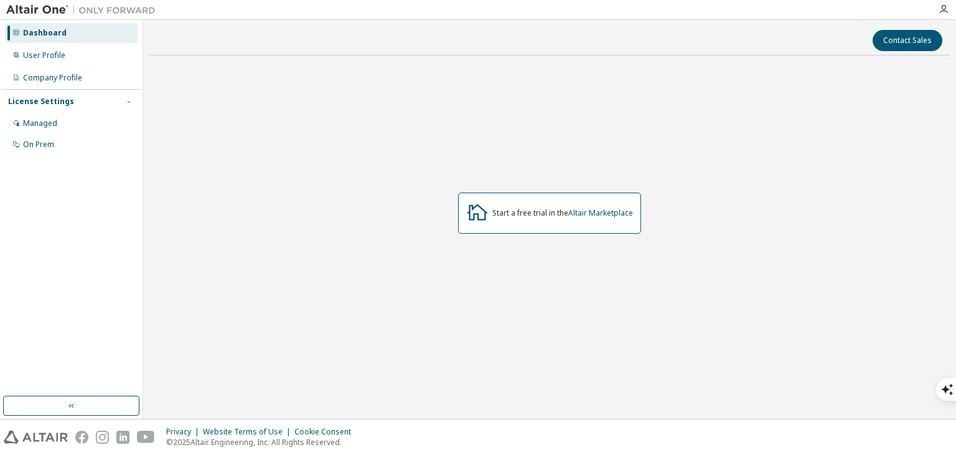  What do you see at coordinates (82, 436) in the screenshot?
I see `img: facebook.svg` at bounding box center [82, 436].